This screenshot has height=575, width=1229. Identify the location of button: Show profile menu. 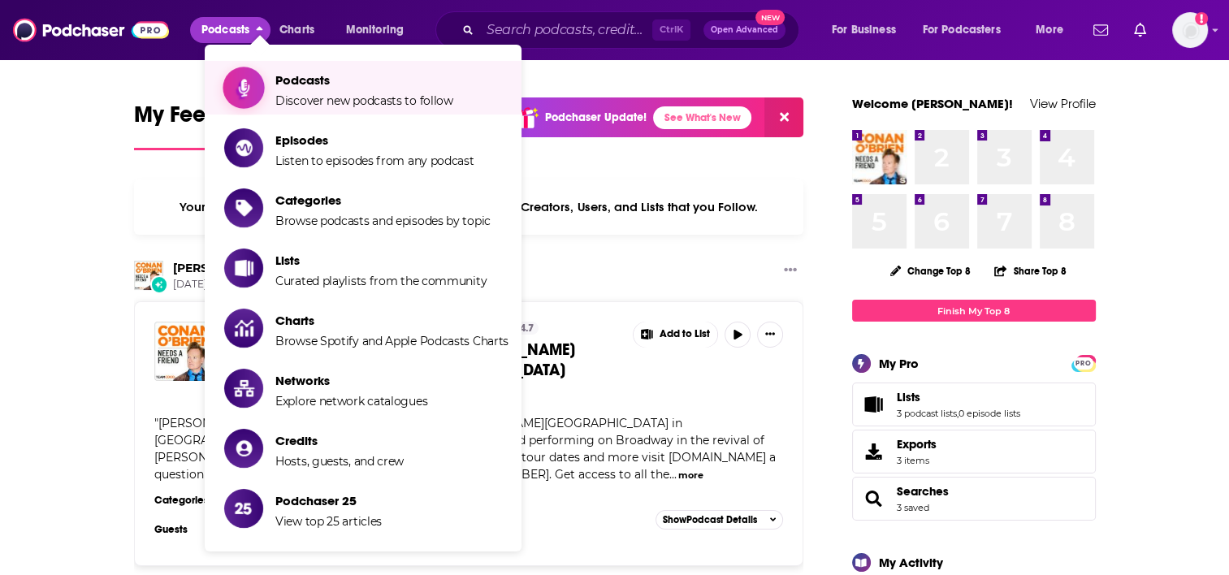
(1190, 30).